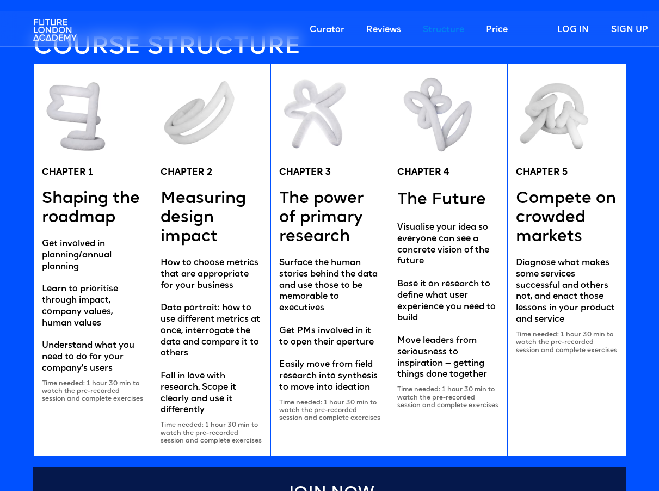  I want to click on h5: CHAPTER 3, so click(305, 172).